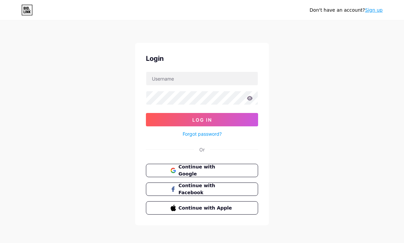  Describe the element at coordinates (202, 208) in the screenshot. I see `button: Continue with Apple` at that location.